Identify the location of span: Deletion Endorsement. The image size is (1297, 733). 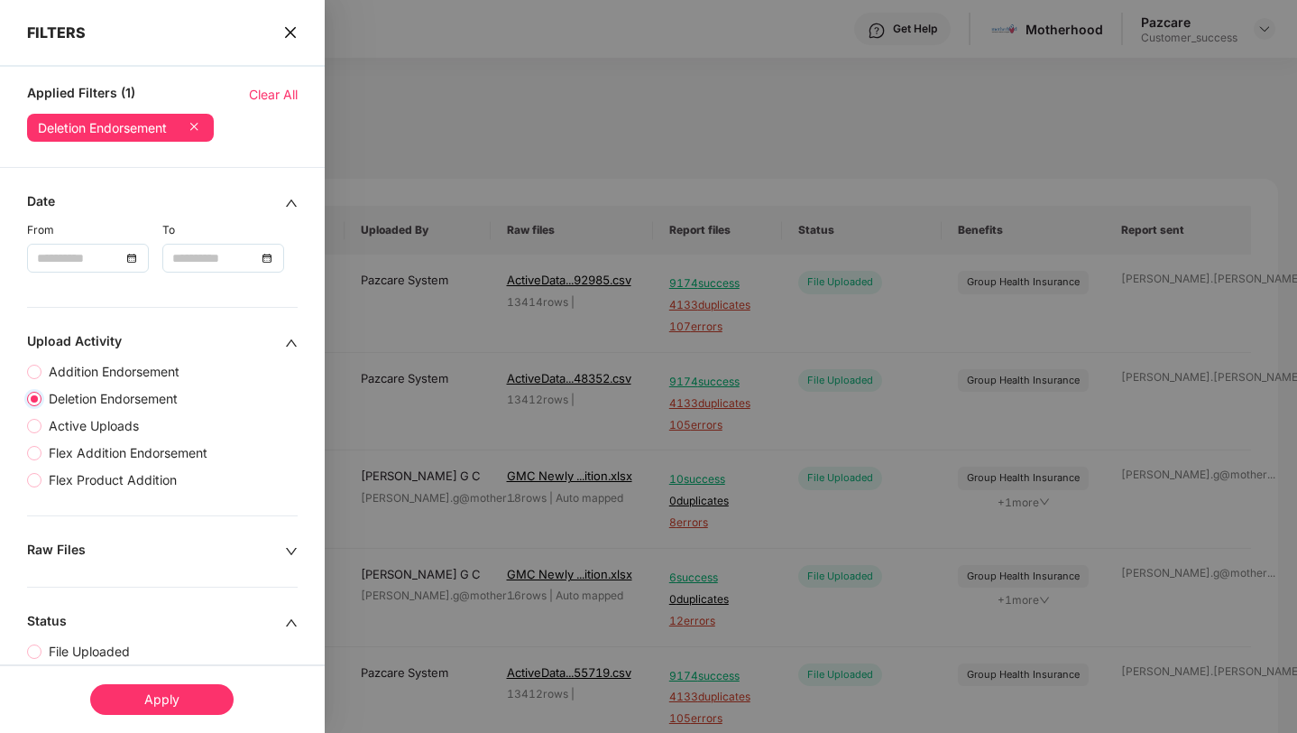
(113, 399).